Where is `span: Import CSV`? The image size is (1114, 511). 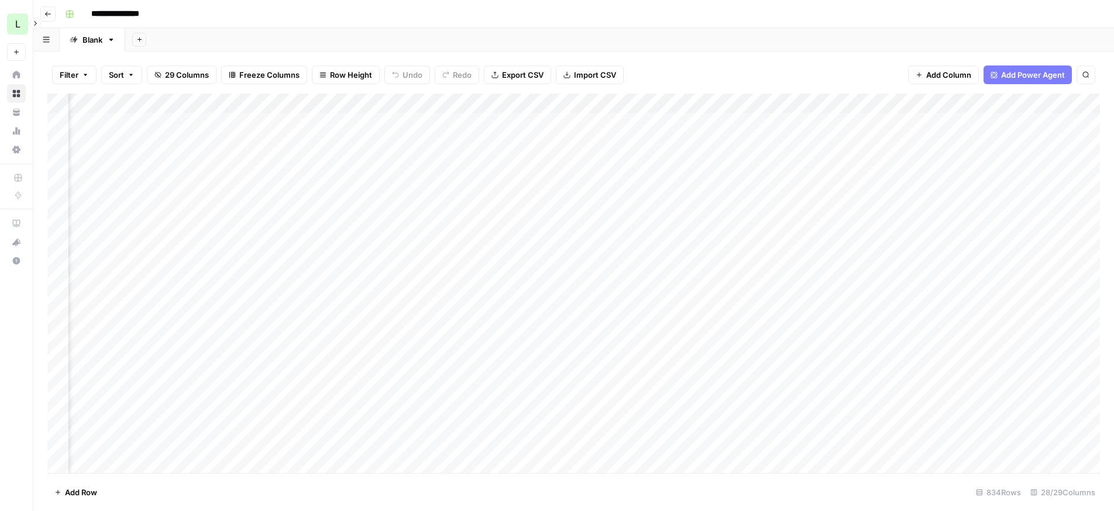
span: Import CSV is located at coordinates (595, 75).